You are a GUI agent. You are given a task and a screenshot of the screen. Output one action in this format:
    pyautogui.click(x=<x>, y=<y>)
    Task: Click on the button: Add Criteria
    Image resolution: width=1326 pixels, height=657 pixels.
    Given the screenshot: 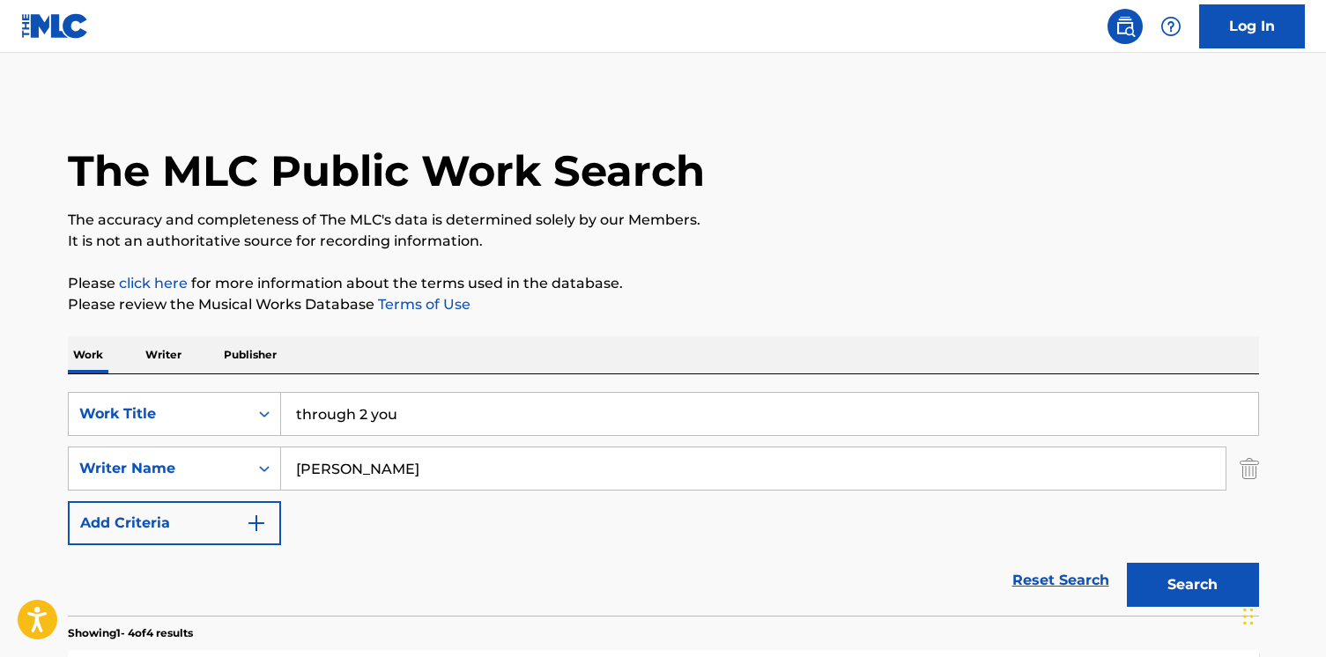 What is the action you would take?
    pyautogui.click(x=174, y=523)
    